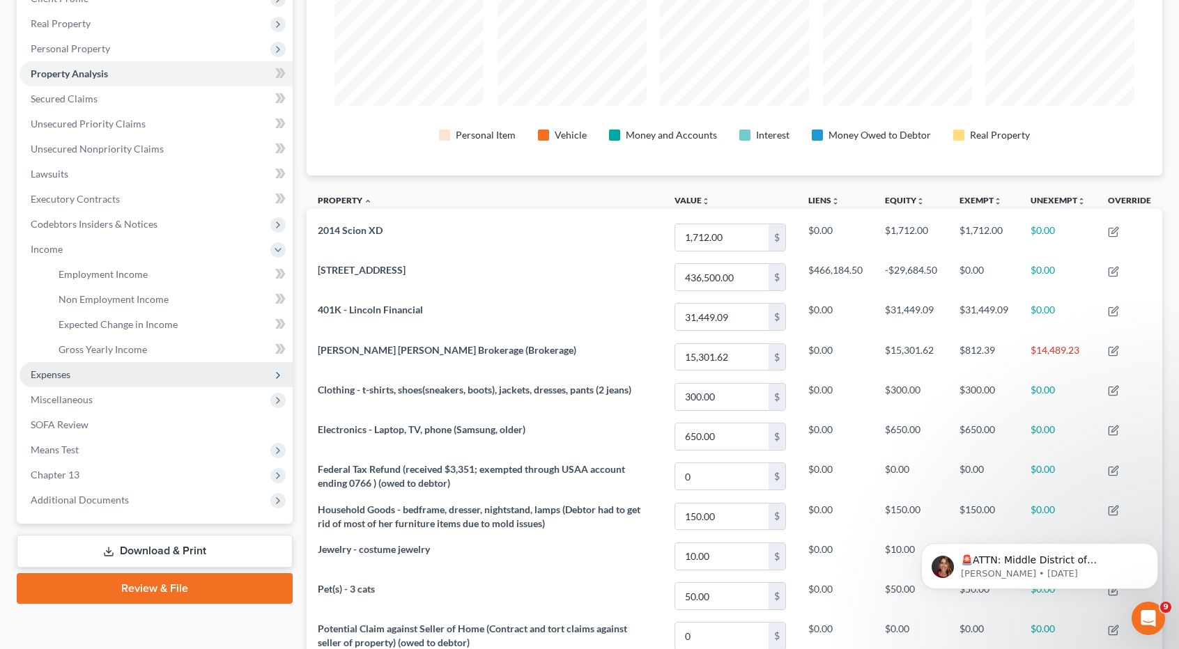 The image size is (1179, 649). Describe the element at coordinates (88, 123) in the screenshot. I see `span: Unsecured Priority Claims` at that location.